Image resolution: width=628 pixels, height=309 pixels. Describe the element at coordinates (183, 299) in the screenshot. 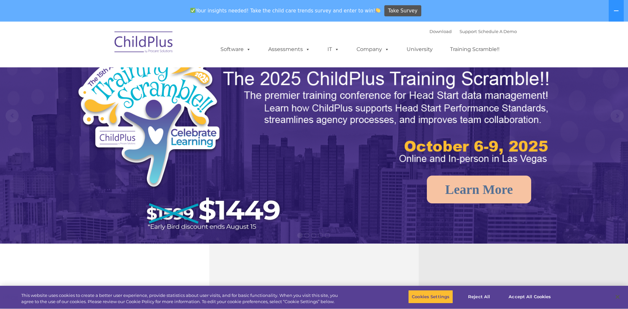

I see `div: This website uses cookies to create a better user experience, provide statistics about user visit...` at that location.